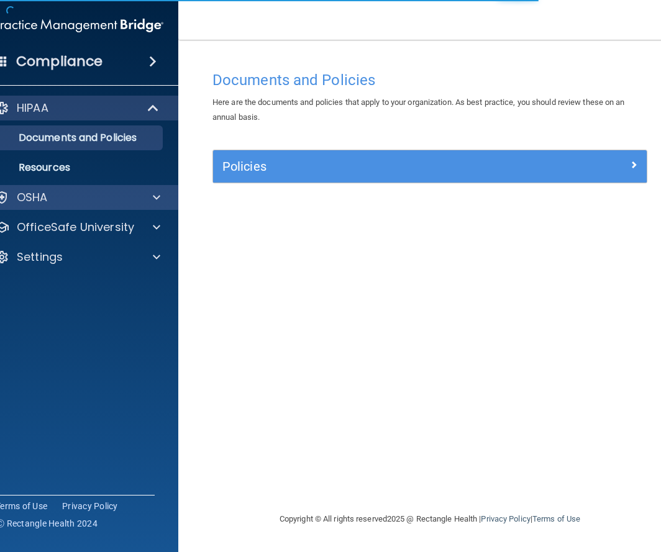 This screenshot has width=661, height=552. I want to click on p: OfficeSafe University, so click(75, 227).